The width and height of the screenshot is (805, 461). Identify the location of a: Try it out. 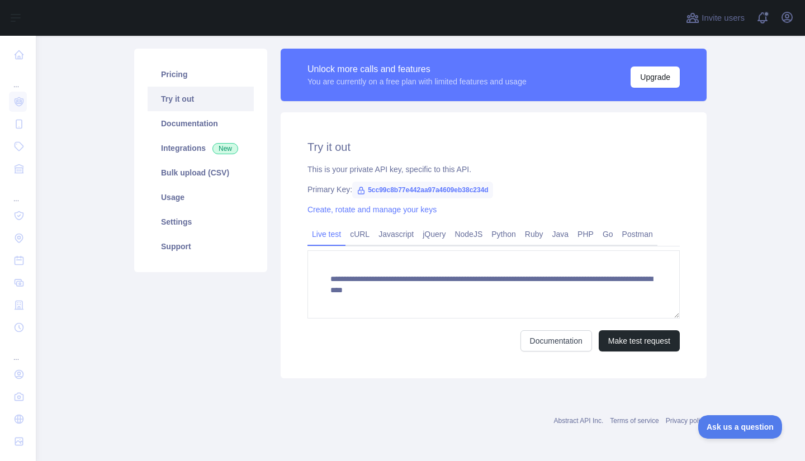
(201, 99).